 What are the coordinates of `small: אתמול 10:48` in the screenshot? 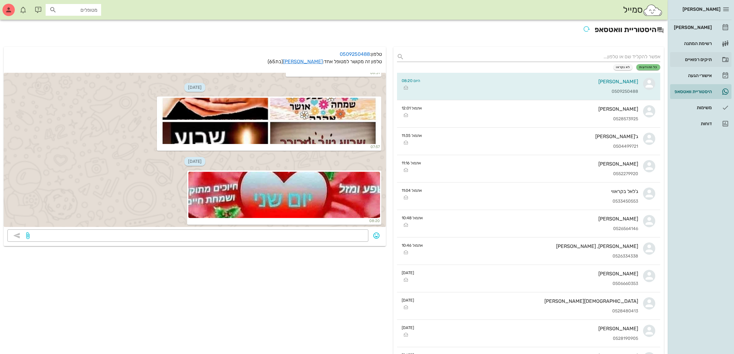 It's located at (413, 218).